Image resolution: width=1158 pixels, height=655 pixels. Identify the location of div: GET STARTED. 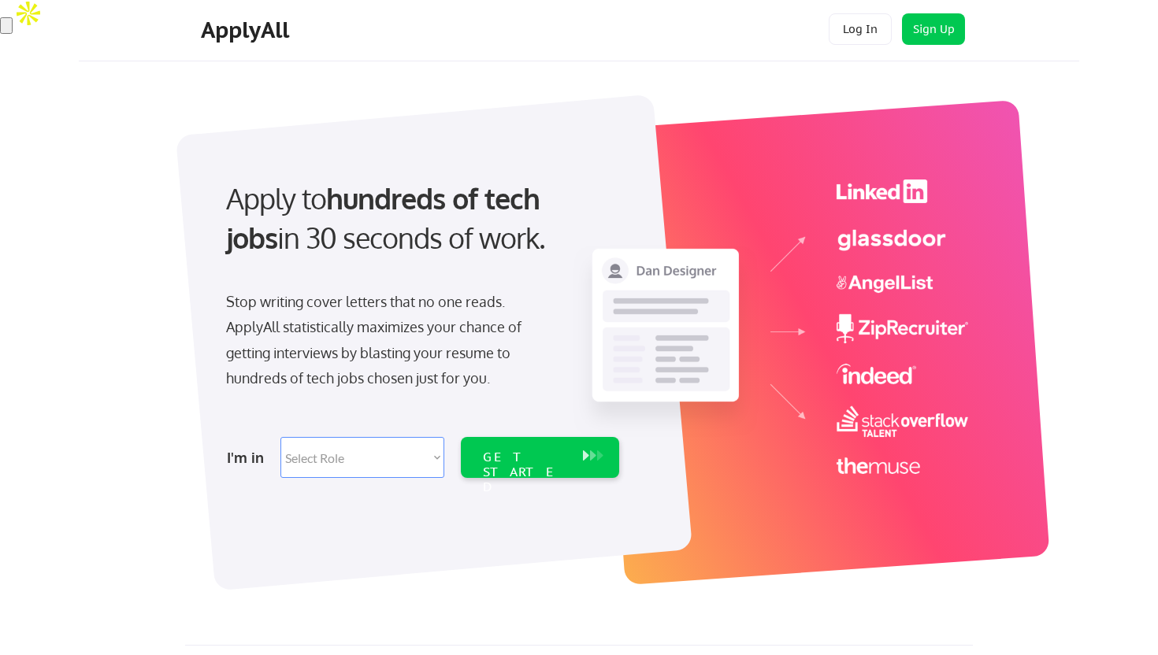
(524, 472).